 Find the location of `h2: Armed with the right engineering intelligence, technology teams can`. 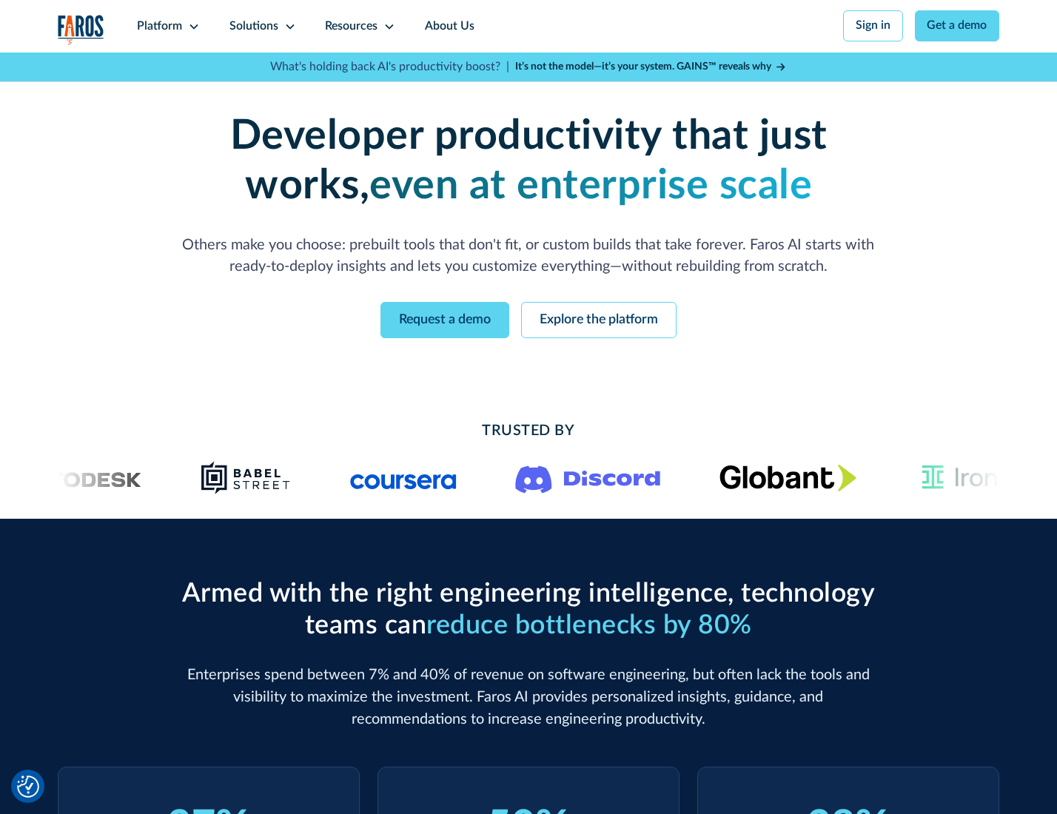

h2: Armed with the right engineering intelligence, technology teams can is located at coordinates (528, 610).